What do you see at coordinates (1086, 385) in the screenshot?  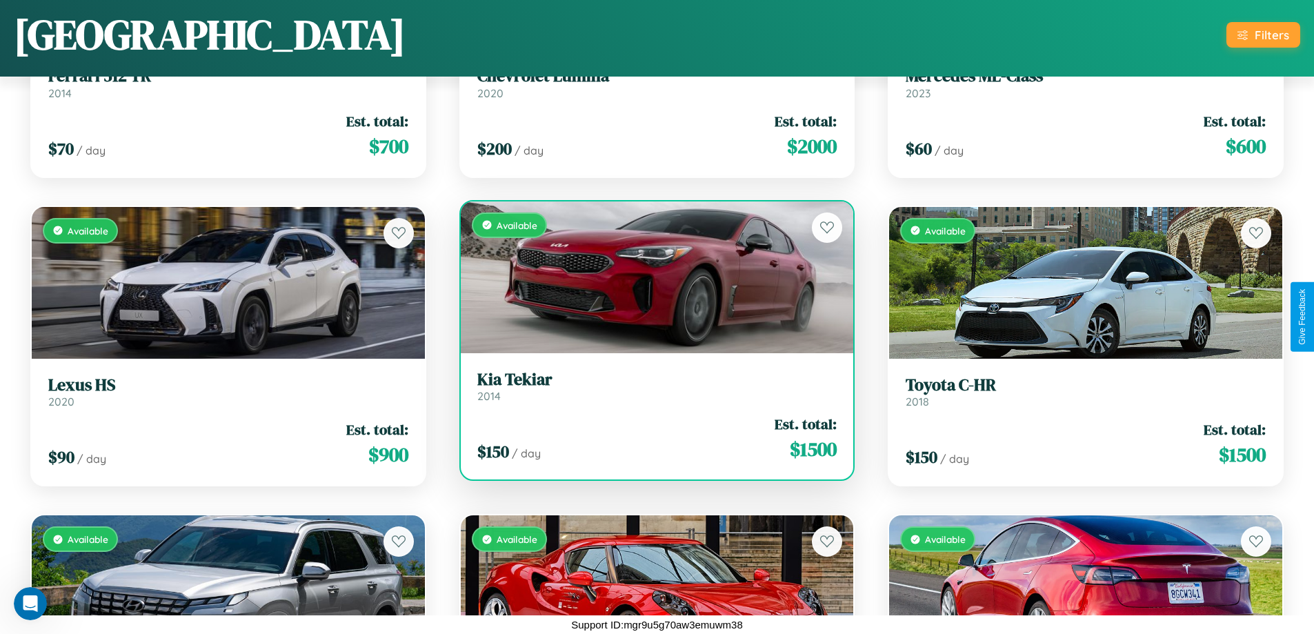 I see `h3: Toyota C-HR` at bounding box center [1086, 385].